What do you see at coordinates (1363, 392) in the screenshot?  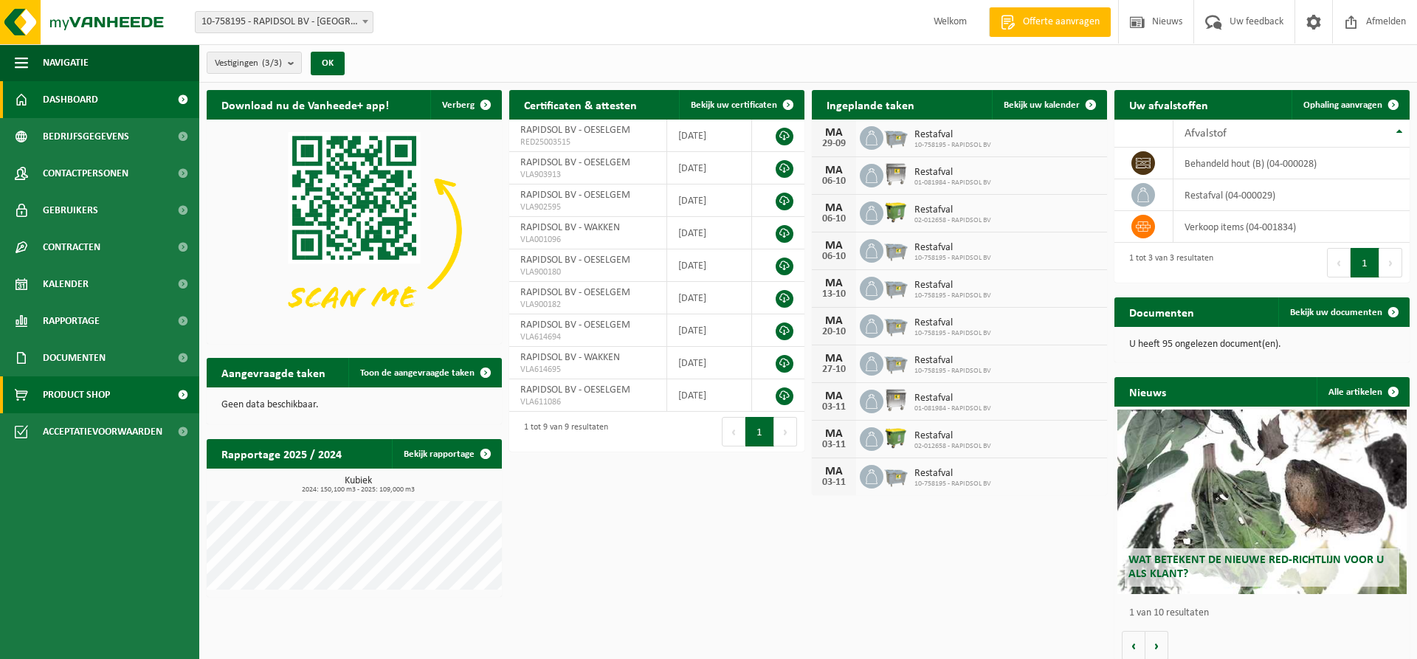 I see `a: Alle artikelen` at bounding box center [1363, 392].